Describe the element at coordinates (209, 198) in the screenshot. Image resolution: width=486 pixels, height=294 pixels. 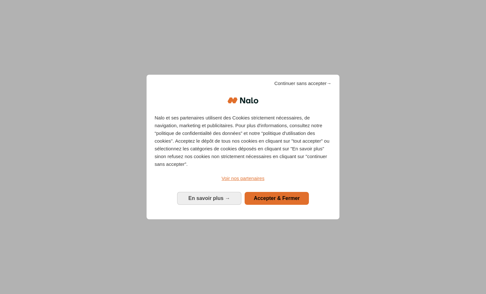
I see `span: En savoir plus →` at that location.